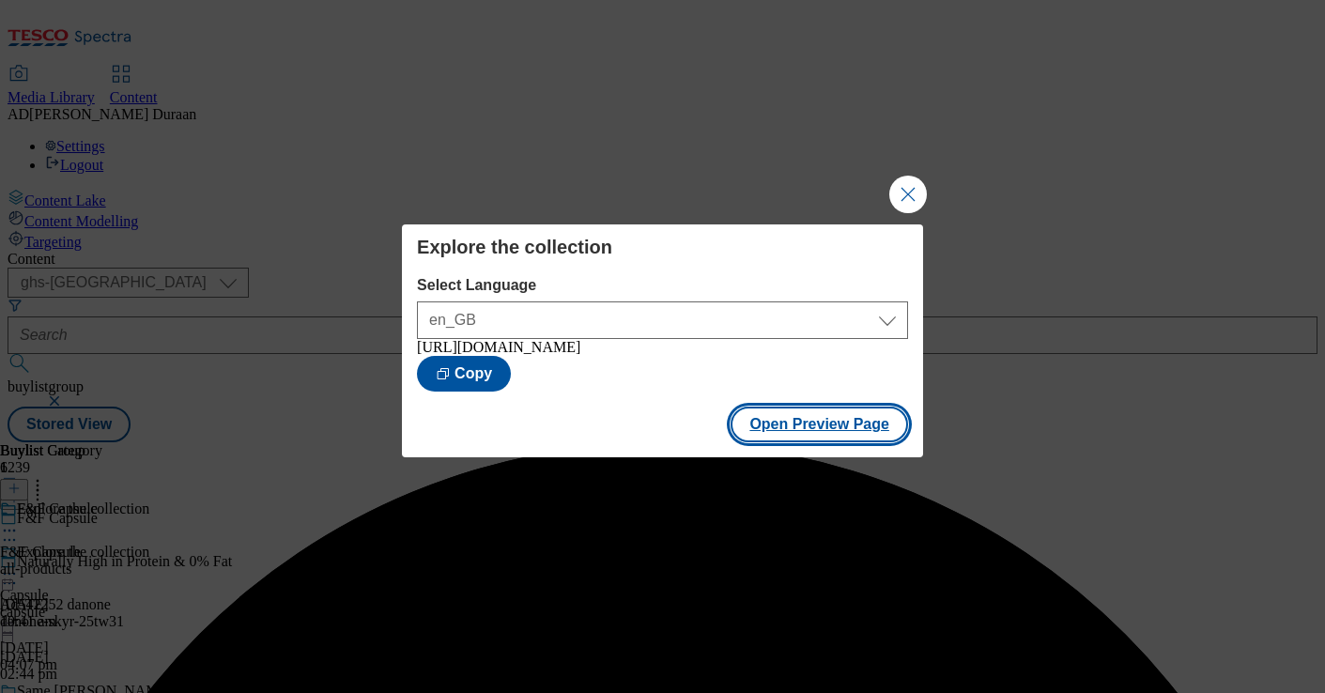 The image size is (1325, 693). I want to click on button: Open Preview Page, so click(819, 424).